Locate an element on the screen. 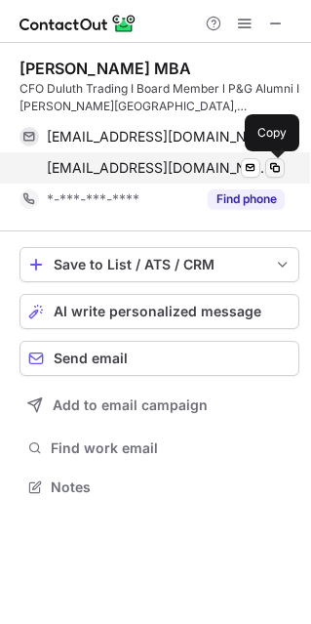 The width and height of the screenshot is (311, 624). img: ContactOut v5.3.10 is located at coordinates (78, 23).